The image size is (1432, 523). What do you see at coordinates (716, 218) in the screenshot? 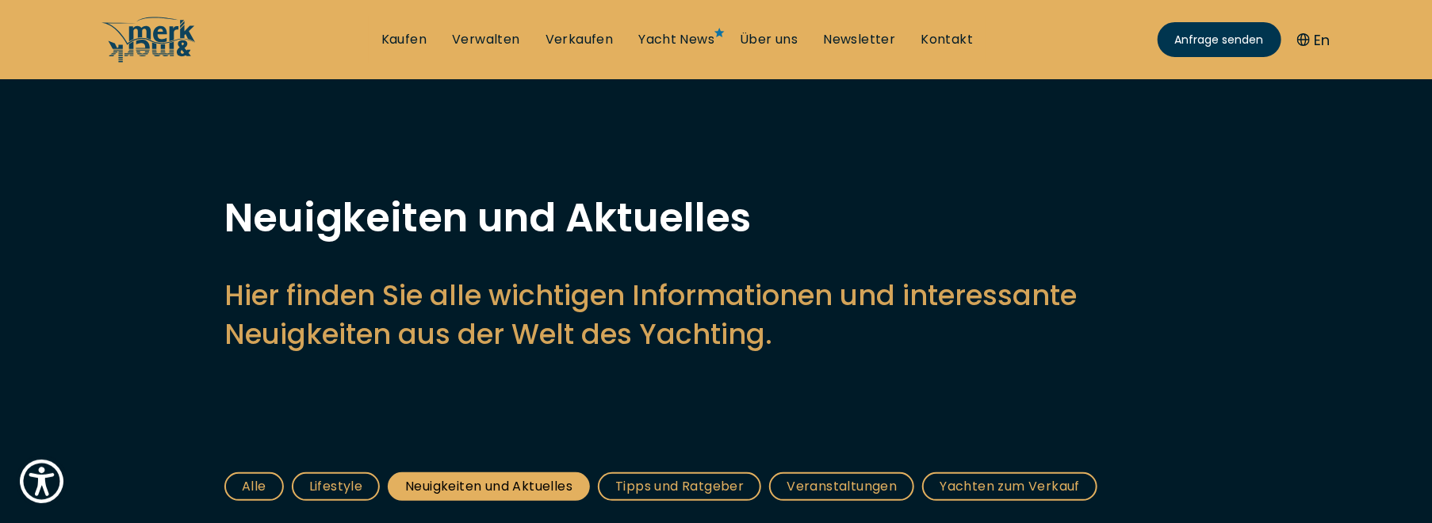
I see `h1: Neuigkeiten und Aktuelles` at bounding box center [716, 218].